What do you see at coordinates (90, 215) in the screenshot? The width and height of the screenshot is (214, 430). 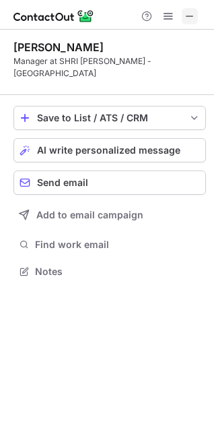 I see `span: Add to email campaign` at bounding box center [90, 215].